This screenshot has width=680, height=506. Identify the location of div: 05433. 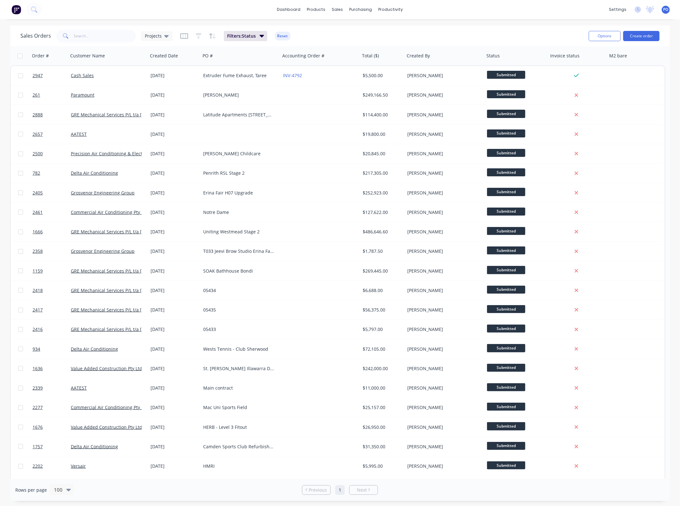
(239, 330).